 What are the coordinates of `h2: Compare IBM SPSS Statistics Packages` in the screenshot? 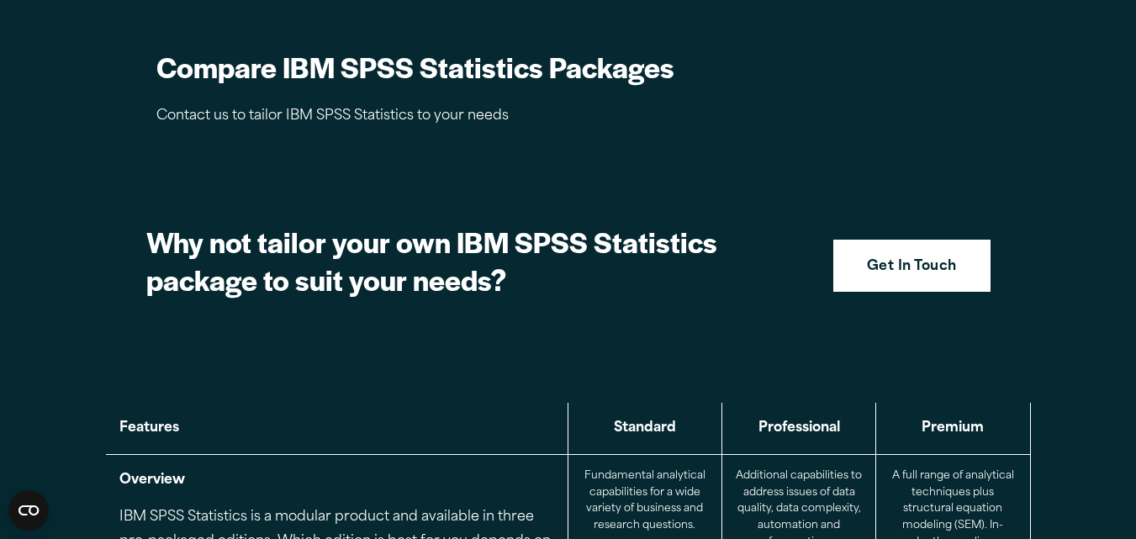 It's located at (438, 66).